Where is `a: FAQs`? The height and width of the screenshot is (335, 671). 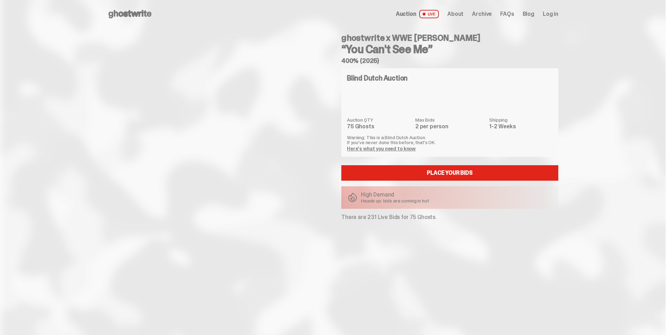 a: FAQs is located at coordinates (507, 14).